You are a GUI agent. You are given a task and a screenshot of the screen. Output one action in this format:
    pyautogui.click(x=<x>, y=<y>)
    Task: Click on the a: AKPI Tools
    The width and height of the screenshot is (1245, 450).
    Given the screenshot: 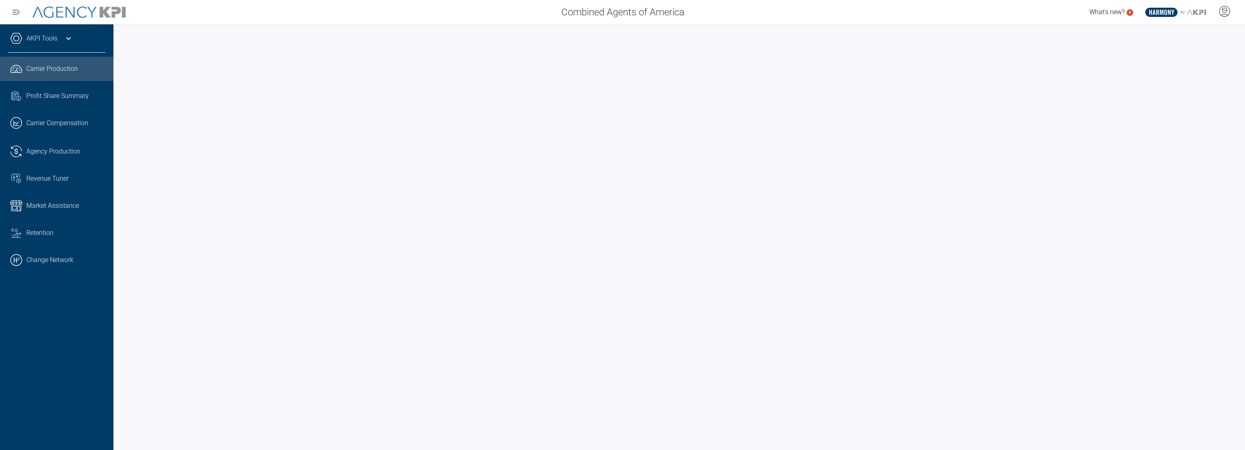 What is the action you would take?
    pyautogui.click(x=42, y=38)
    